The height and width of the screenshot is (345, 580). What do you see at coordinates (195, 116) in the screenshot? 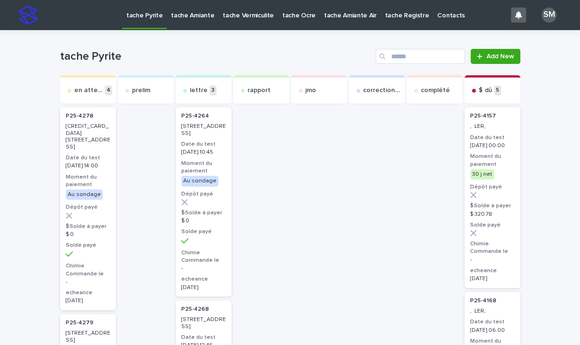
I see `p: P25-4264` at bounding box center [195, 116].